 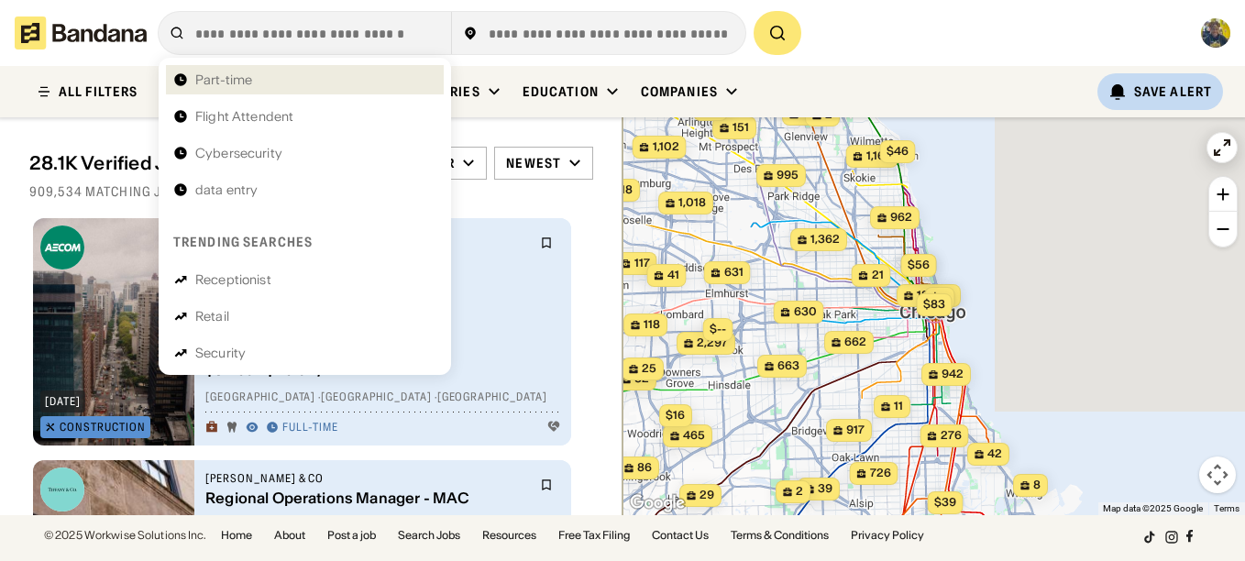 What do you see at coordinates (1037, 485) in the screenshot?
I see `span: 8` at bounding box center [1037, 485].